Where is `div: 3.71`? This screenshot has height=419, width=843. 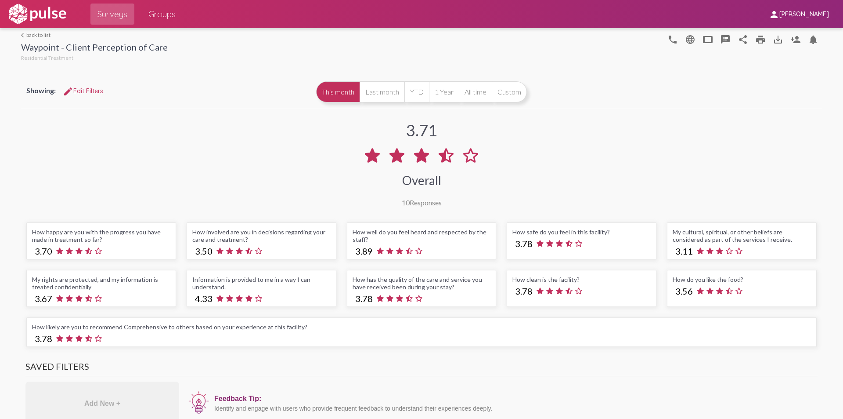
div: 3.71 is located at coordinates (422, 130).